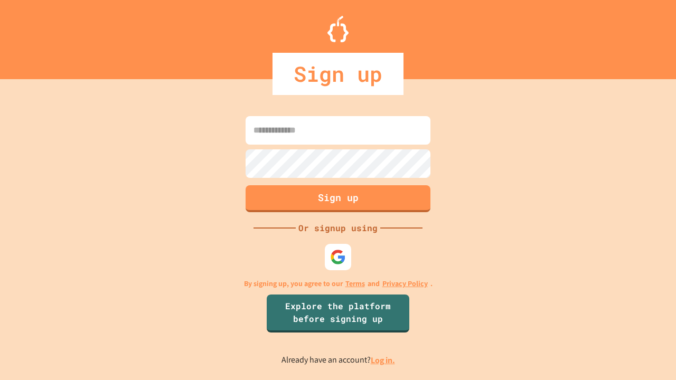 The height and width of the screenshot is (380, 676). I want to click on div: Sign up, so click(338, 74).